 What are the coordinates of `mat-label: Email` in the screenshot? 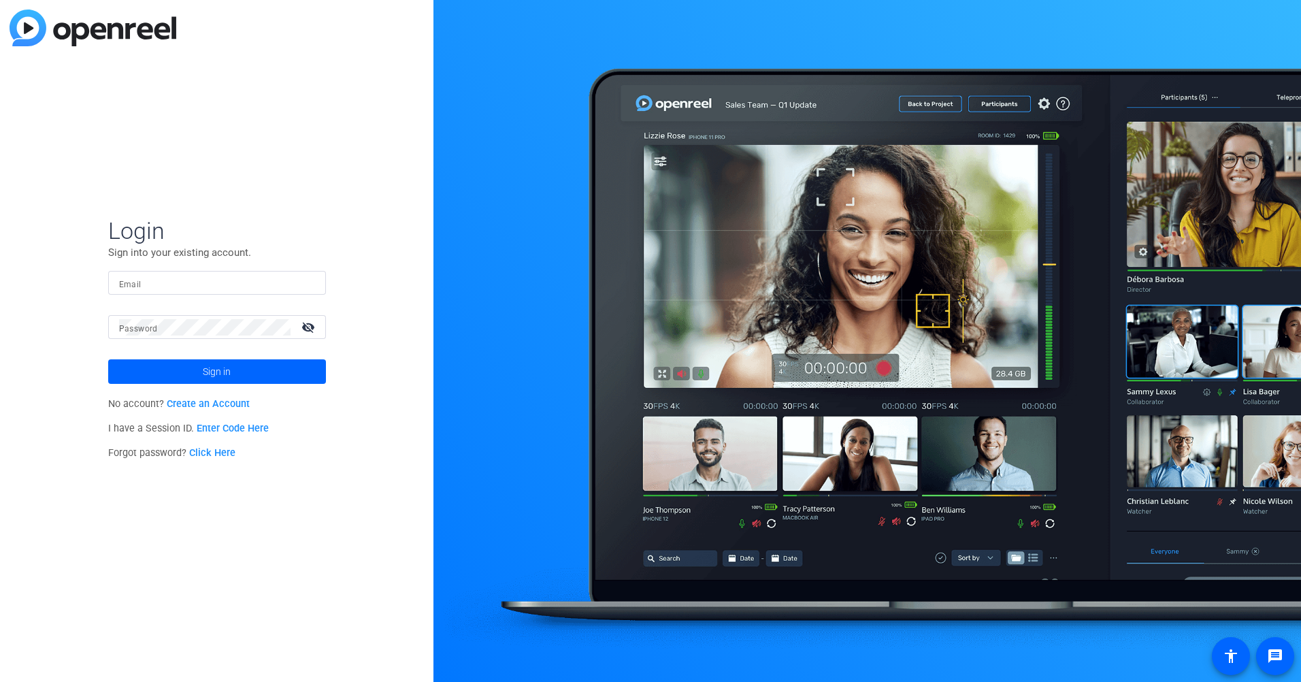 It's located at (130, 284).